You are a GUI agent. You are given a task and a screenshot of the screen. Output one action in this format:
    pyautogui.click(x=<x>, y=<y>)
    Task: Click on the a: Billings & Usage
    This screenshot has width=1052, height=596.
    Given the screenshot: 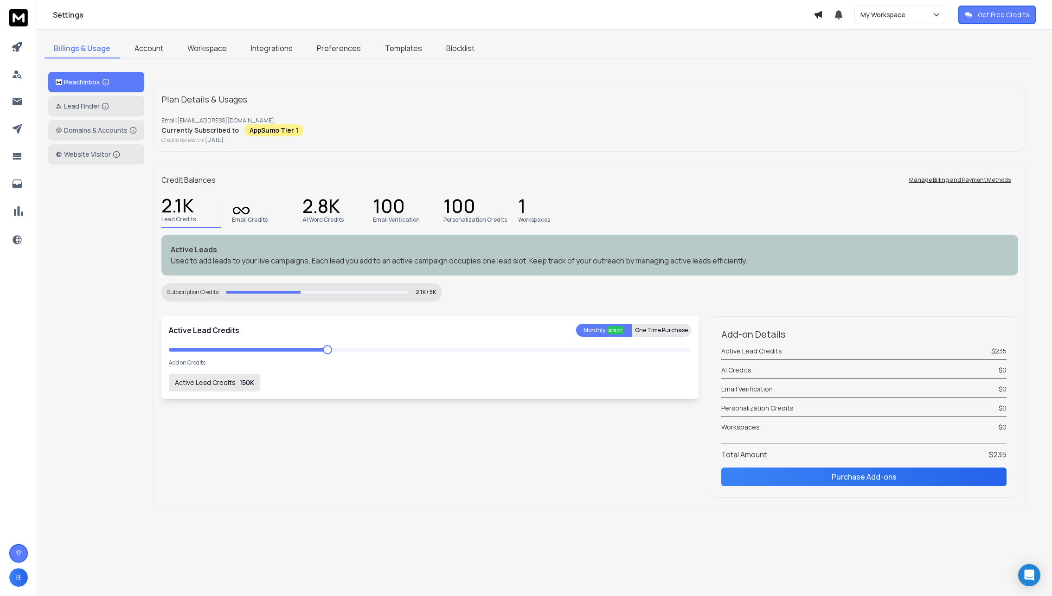 What is the action you would take?
    pyautogui.click(x=82, y=49)
    